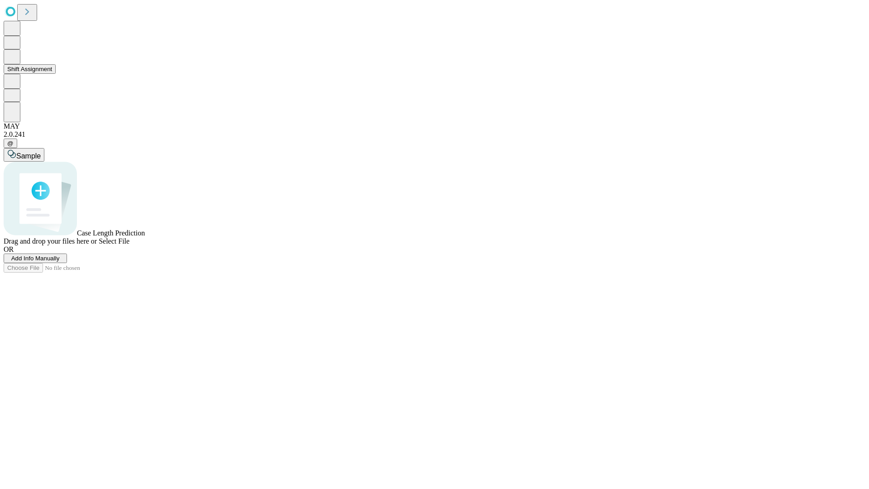 The image size is (869, 489). What do you see at coordinates (111, 233) in the screenshot?
I see `span: Case Length Prediction` at bounding box center [111, 233].